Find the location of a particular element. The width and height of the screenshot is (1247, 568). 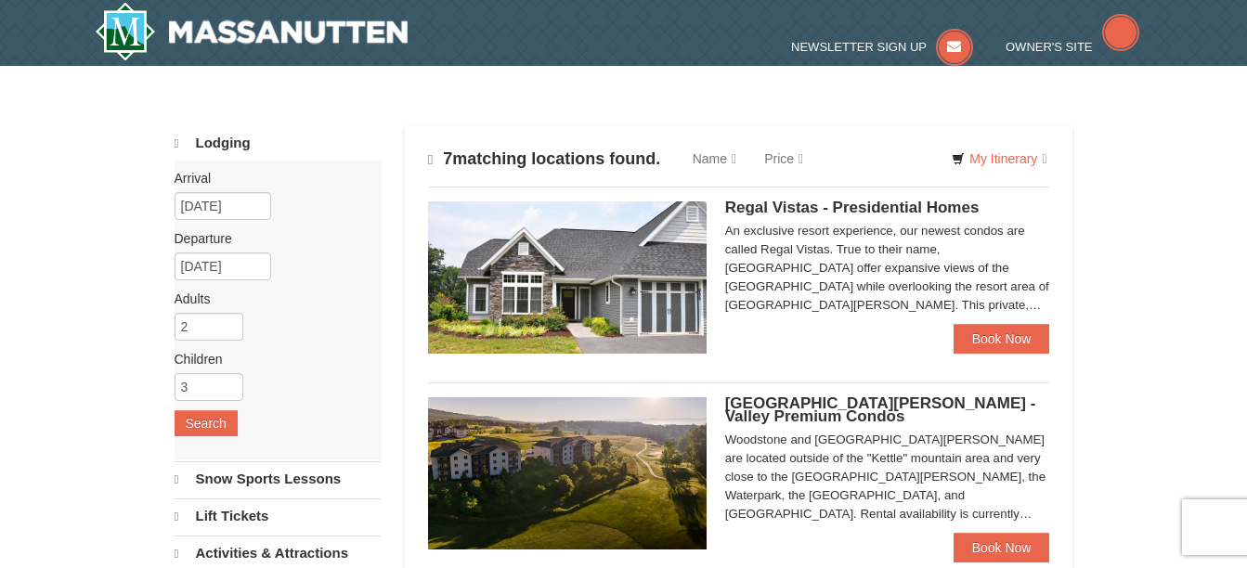

a: Name is located at coordinates (714, 159).